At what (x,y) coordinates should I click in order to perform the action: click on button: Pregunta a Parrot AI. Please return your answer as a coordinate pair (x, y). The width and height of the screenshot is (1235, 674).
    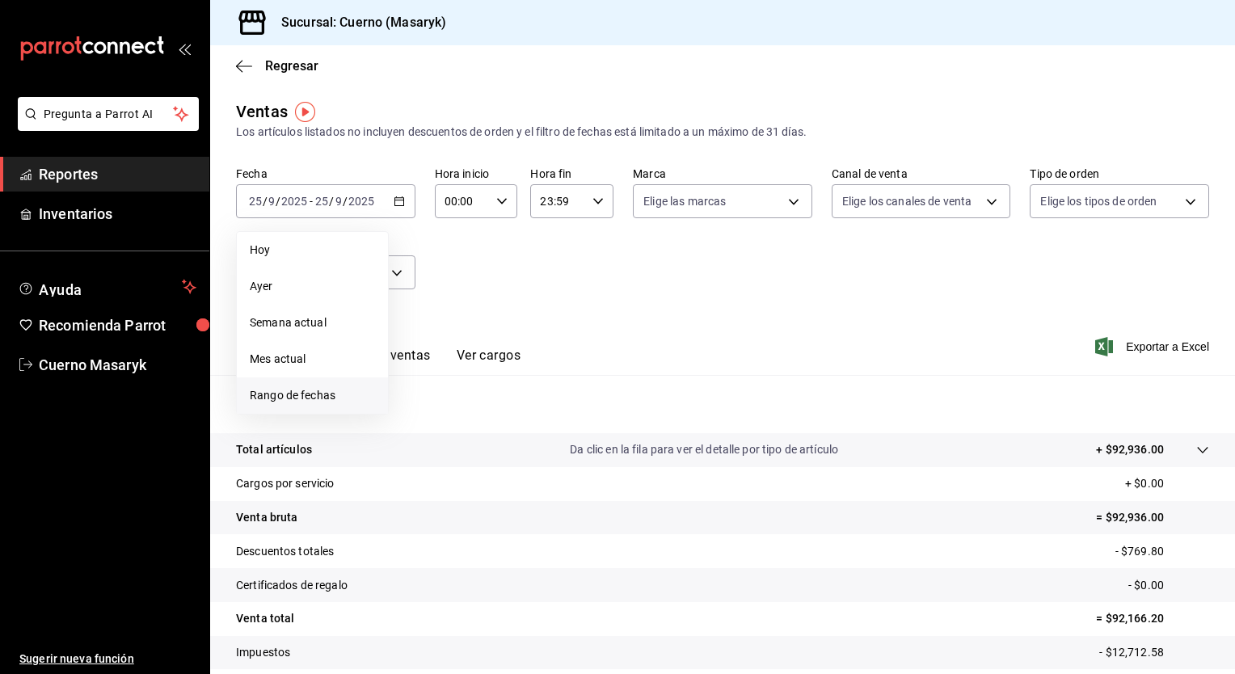
    Looking at the image, I should click on (108, 114).